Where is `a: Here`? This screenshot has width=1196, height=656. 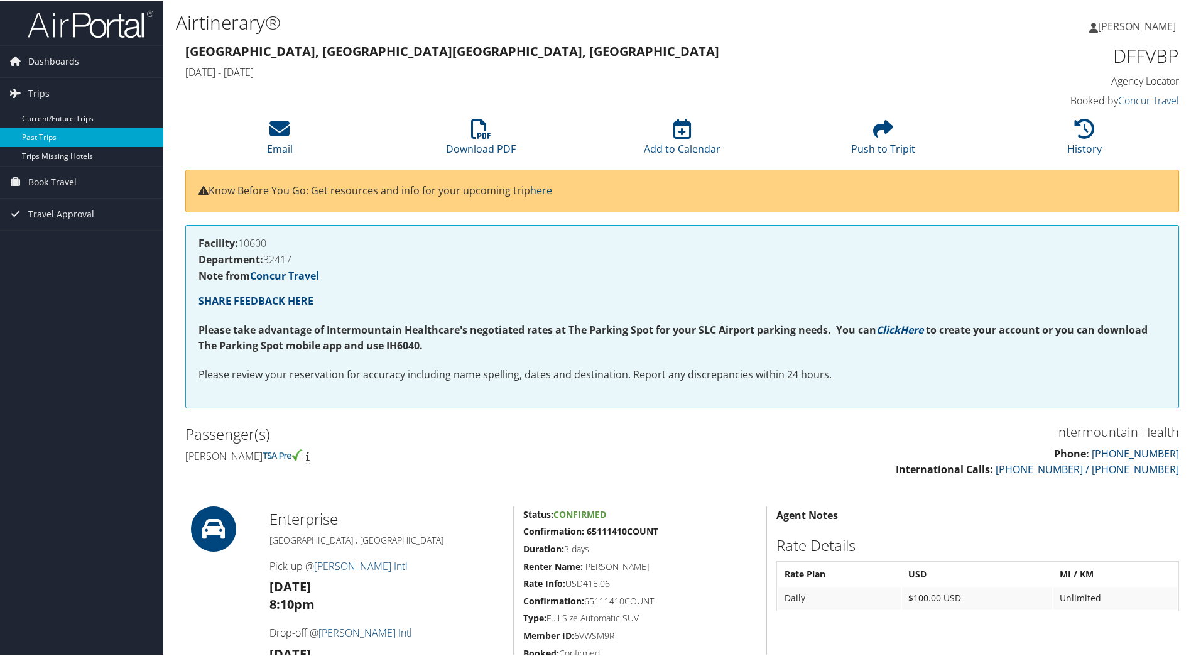 a: Here is located at coordinates (912, 329).